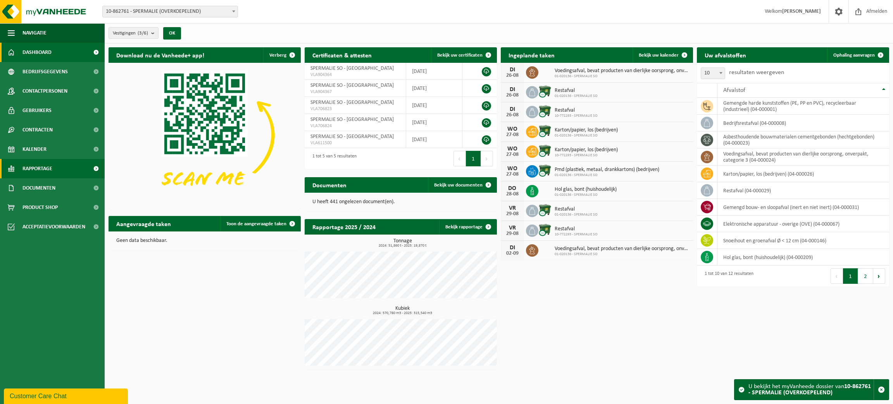 The image size is (893, 404). Describe the element at coordinates (355, 126) in the screenshot. I see `span: VLA706824` at that location.